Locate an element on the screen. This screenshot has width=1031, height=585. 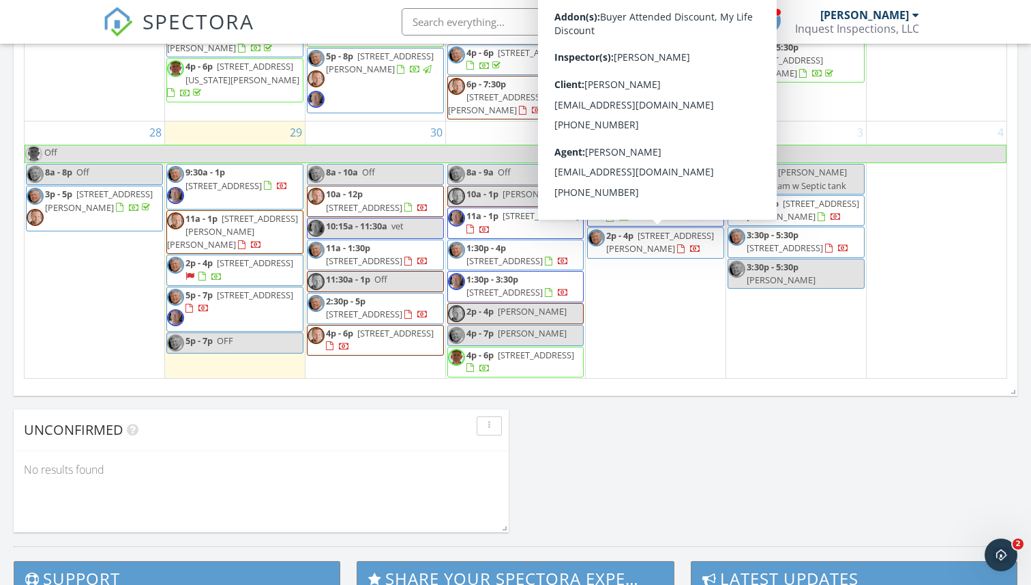
span: 10:15a - 11:30a is located at coordinates (357, 226).